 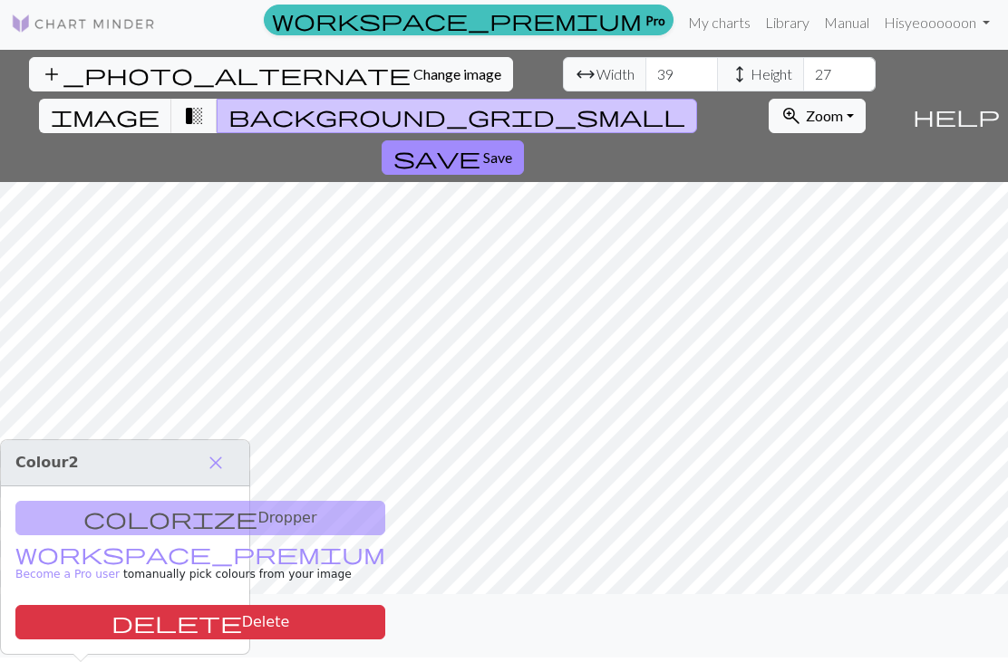 What do you see at coordinates (956, 116) in the screenshot?
I see `button: Help` at bounding box center [956, 116].